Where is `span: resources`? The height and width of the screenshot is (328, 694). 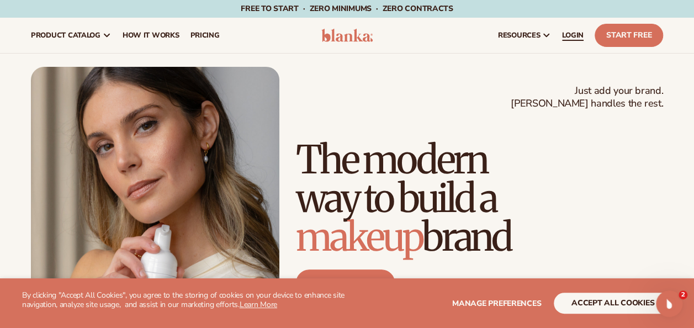
span: resources is located at coordinates (519, 35).